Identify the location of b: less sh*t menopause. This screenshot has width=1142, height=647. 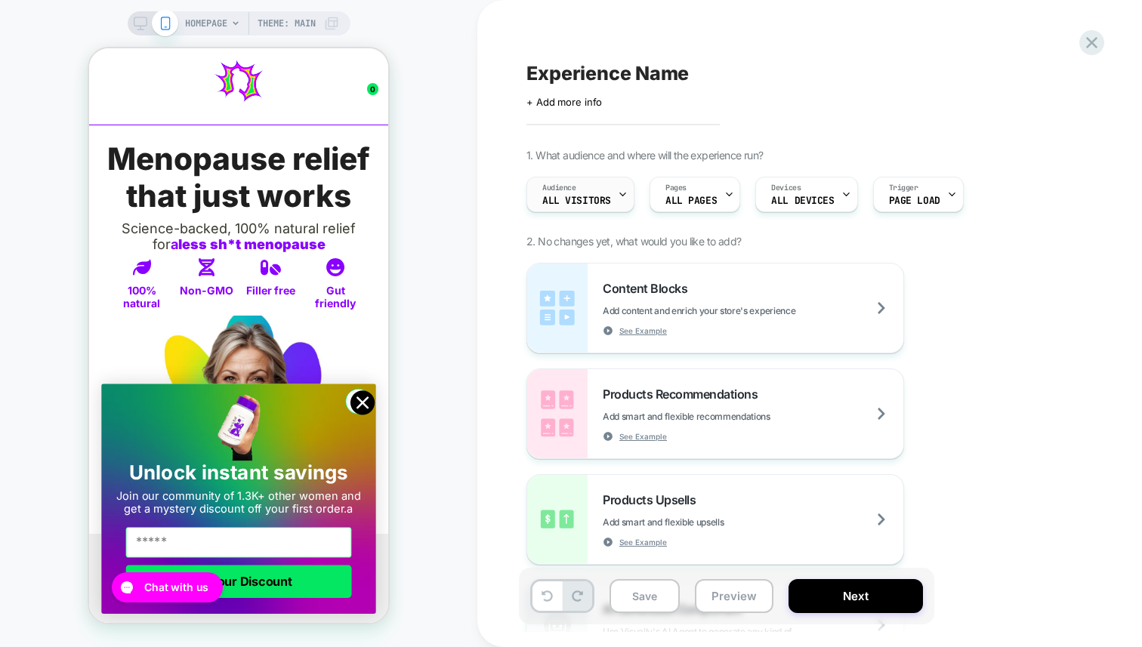
(162, 196).